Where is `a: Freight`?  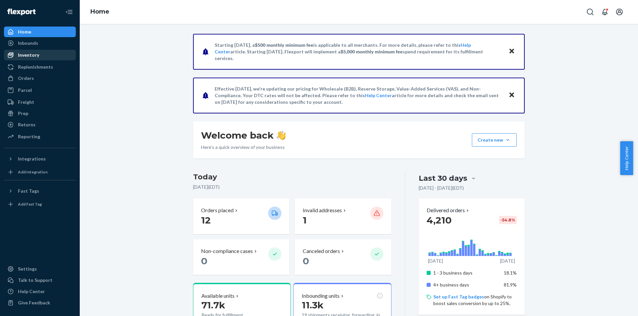
a: Freight is located at coordinates (40, 102).